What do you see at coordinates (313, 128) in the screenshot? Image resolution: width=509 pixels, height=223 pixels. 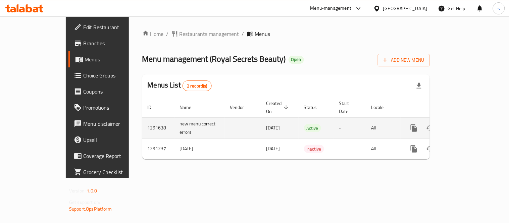 I see `div: Active` at bounding box center [313, 128].